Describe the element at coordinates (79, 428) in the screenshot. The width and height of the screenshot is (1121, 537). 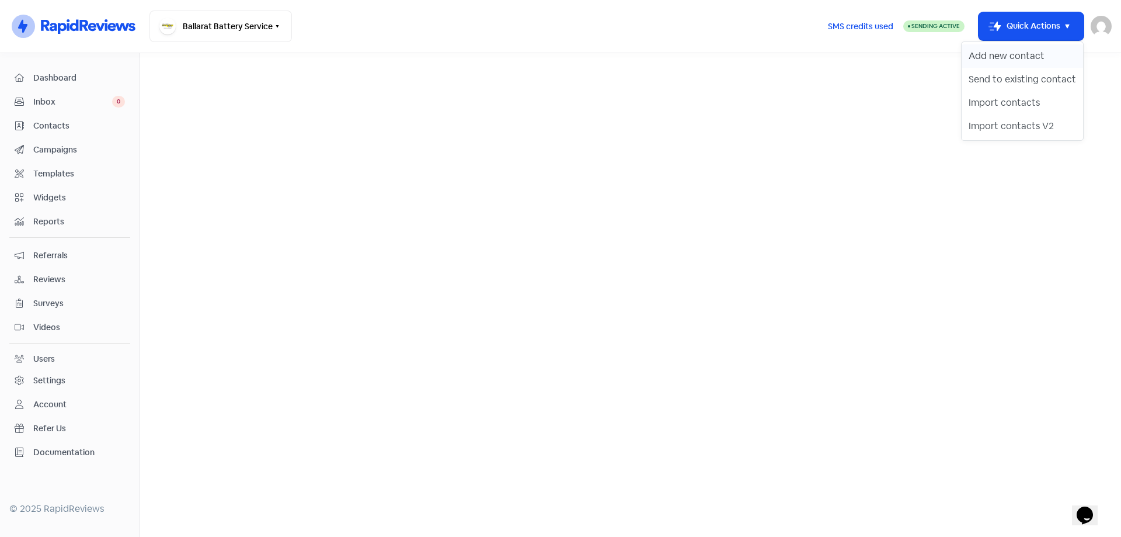
I see `span: Refer Us` at that location.